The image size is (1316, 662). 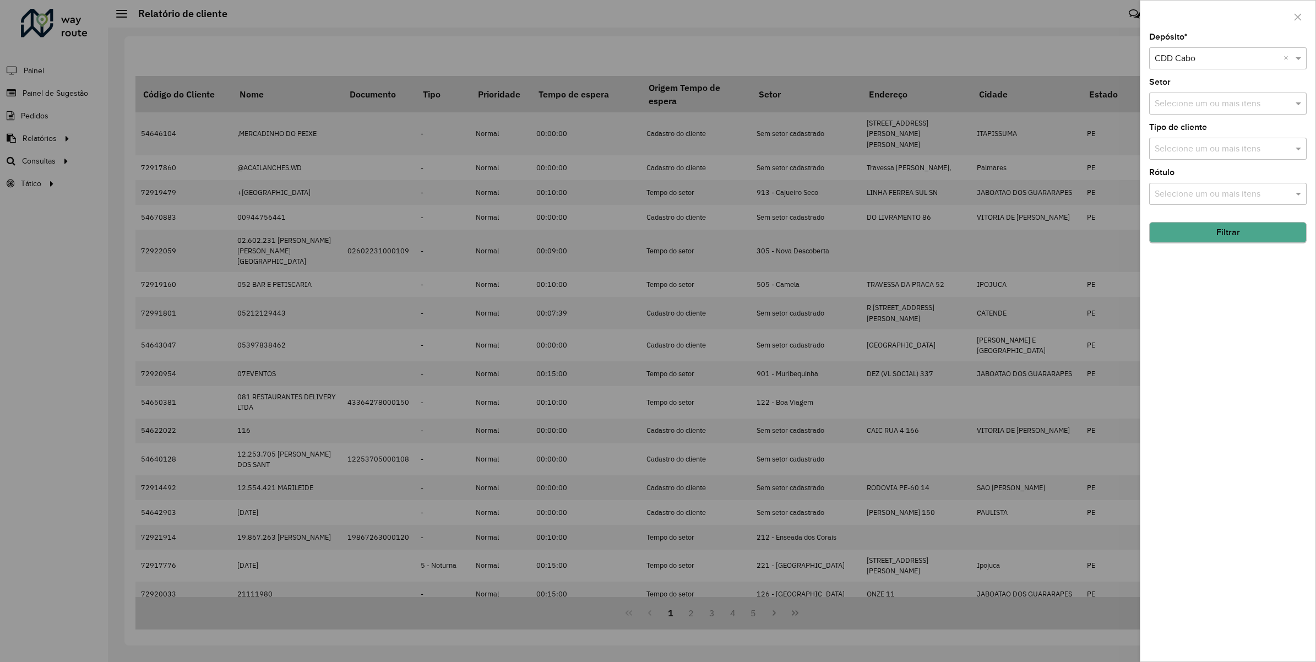 What do you see at coordinates (1168, 37) in the screenshot?
I see `label: Depósito` at bounding box center [1168, 37].